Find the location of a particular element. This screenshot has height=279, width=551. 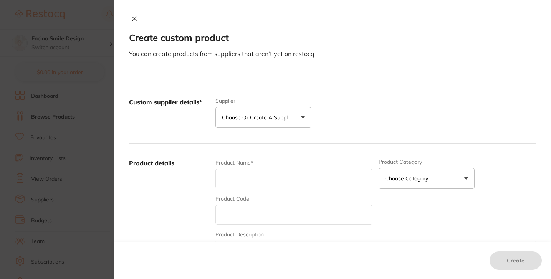

label: Product Name* is located at coordinates (234, 163).